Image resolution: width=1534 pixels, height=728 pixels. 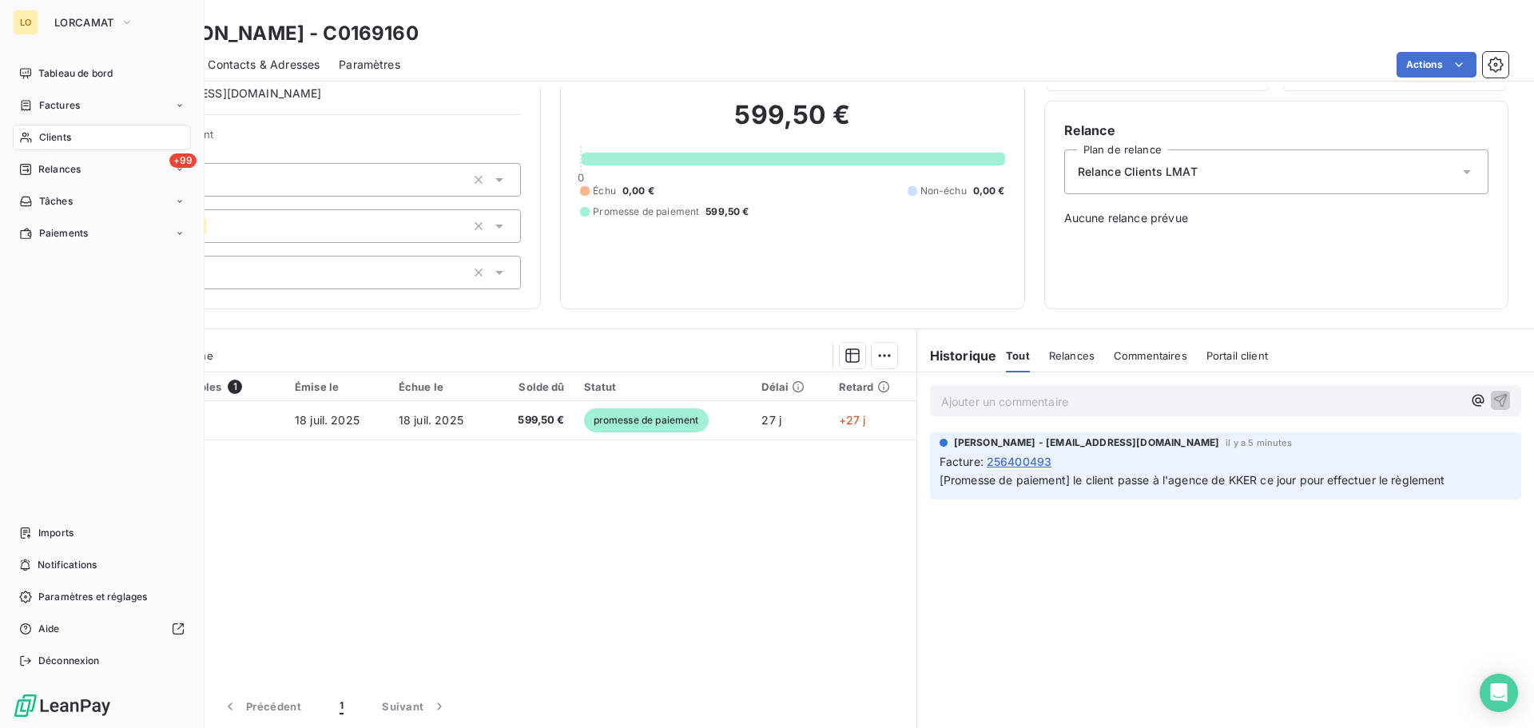 What do you see at coordinates (441, 387) in the screenshot?
I see `div: Échue le` at bounding box center [441, 387].